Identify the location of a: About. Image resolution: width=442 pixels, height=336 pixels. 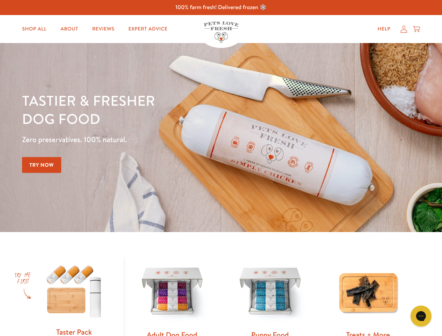
(69, 29).